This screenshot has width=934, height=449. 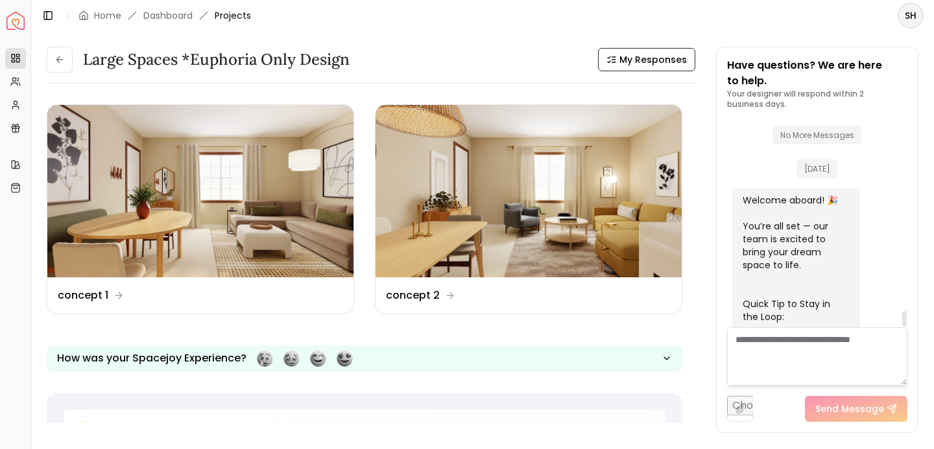 What do you see at coordinates (365, 359) in the screenshot?
I see `button: How was your Spacejoy Experience?Feeling terribleFeeling badFeeling goodFeeling awesome` at bounding box center [365, 359].